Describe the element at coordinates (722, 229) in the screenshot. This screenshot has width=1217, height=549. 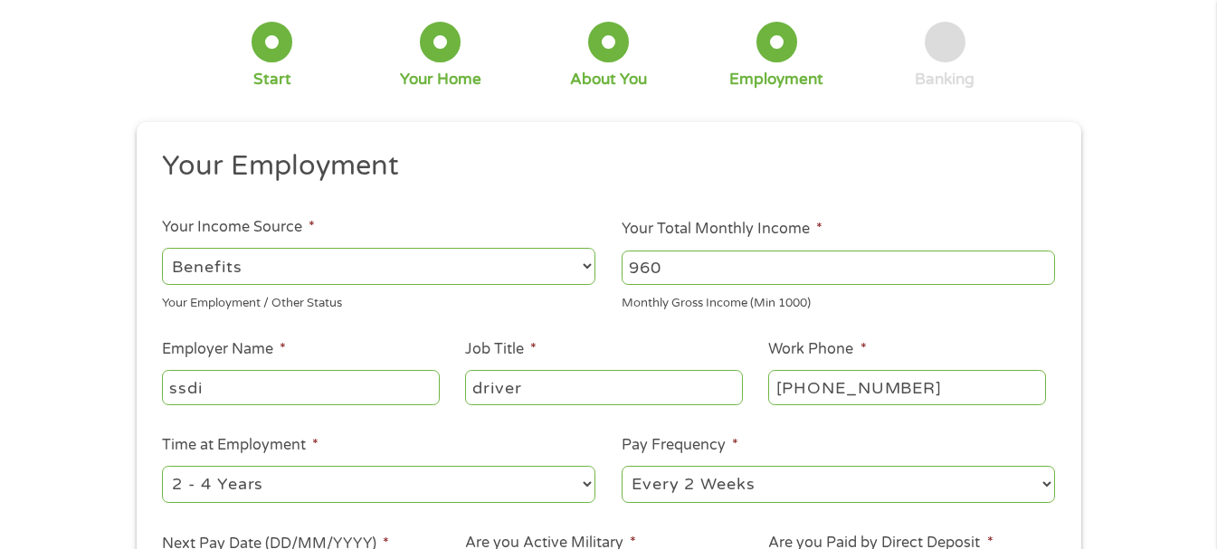
I see `label: Your Total Monthly Income` at that location.